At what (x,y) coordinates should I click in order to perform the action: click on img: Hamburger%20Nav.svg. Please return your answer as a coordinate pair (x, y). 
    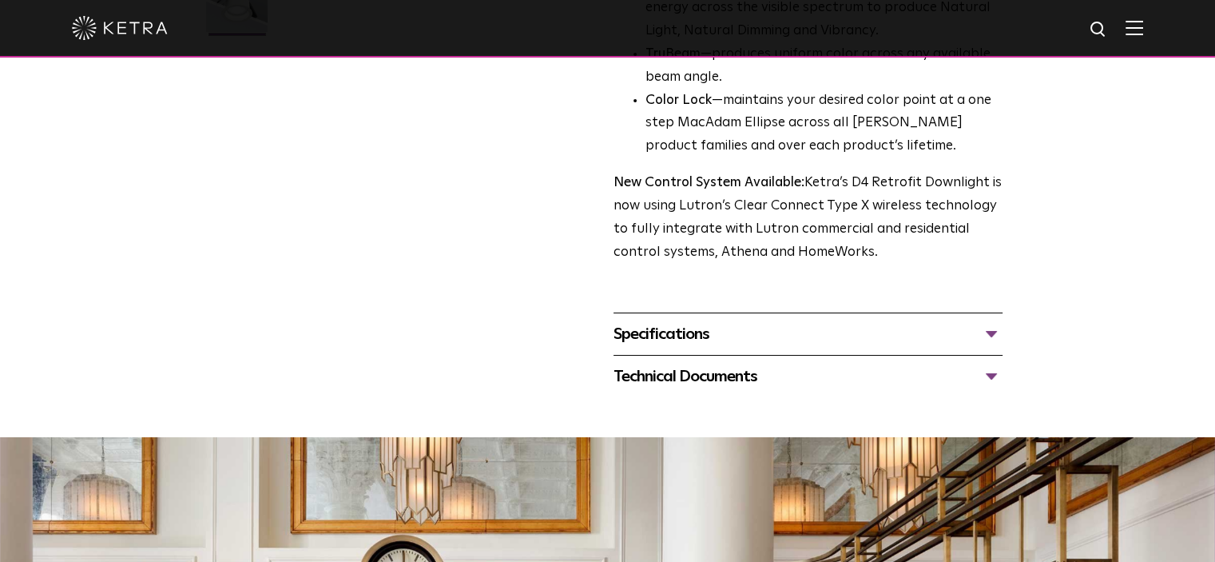
    Looking at the image, I should click on (1134, 27).